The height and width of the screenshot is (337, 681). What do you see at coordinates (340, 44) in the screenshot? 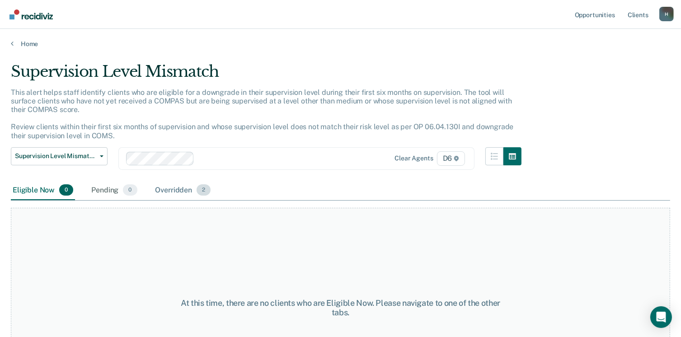
I see `a: Home` at bounding box center [340, 44].